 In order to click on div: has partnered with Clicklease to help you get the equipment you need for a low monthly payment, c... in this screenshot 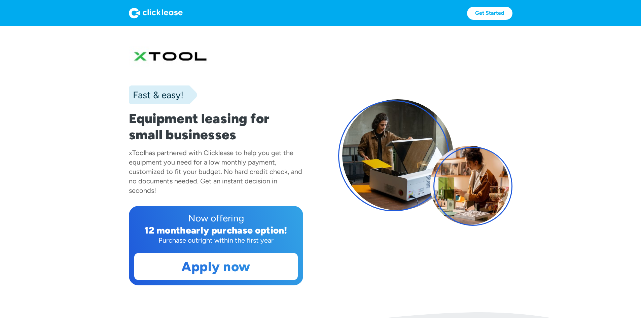, I will do `click(215, 172)`.